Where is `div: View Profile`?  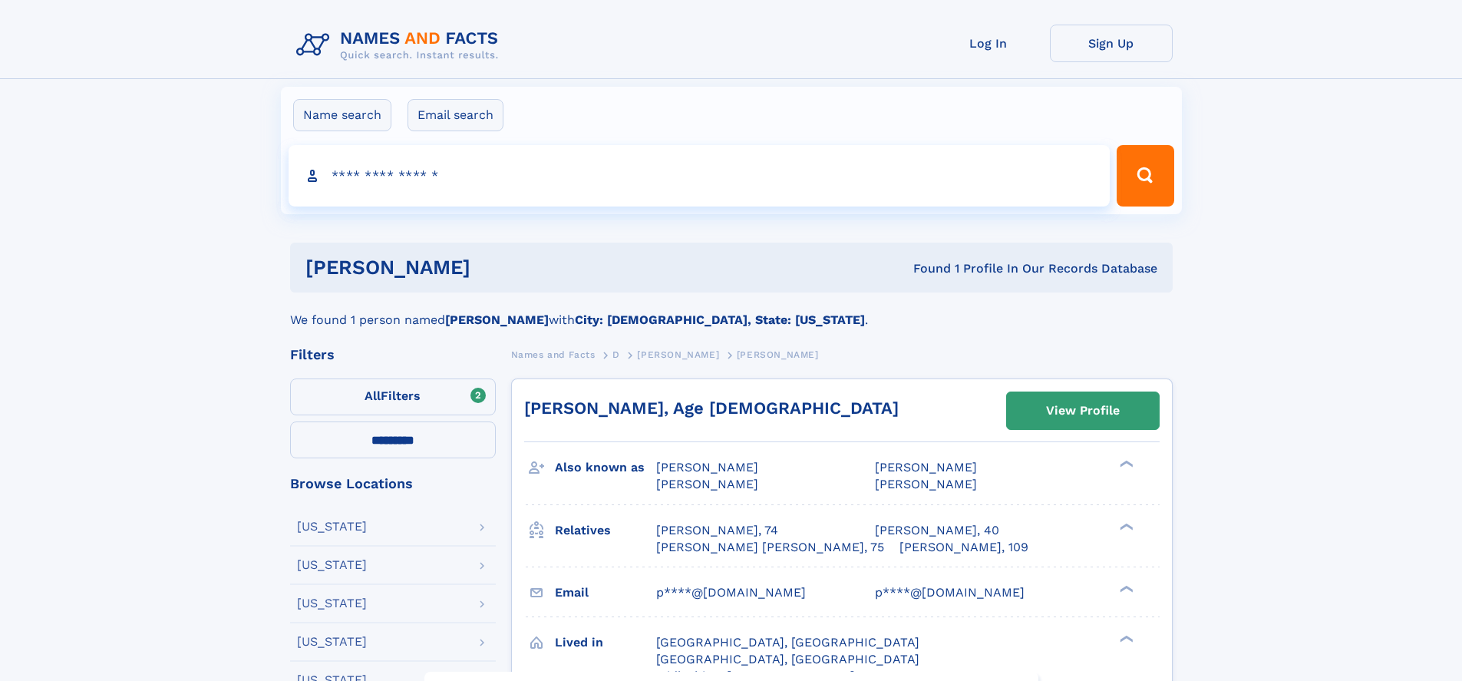
div: View Profile is located at coordinates (1083, 411).